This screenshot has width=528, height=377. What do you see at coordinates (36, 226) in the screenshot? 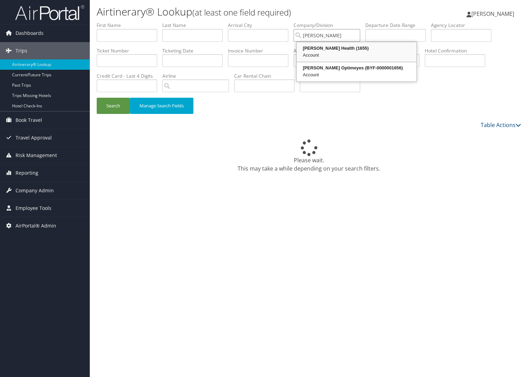
I see `span: AirPortal® Admin` at bounding box center [36, 226].